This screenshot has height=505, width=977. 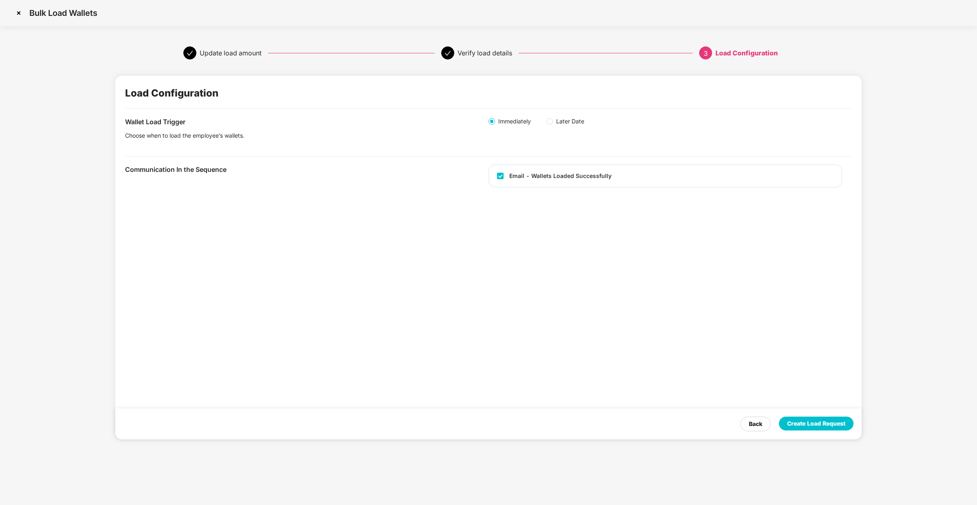 What do you see at coordinates (570, 121) in the screenshot?
I see `span: Later Date` at bounding box center [570, 121].